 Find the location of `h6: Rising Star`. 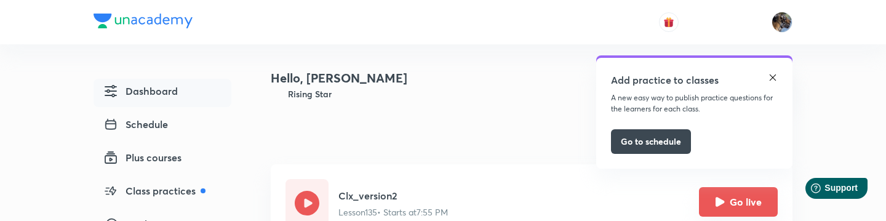

h6: Rising Star is located at coordinates (309, 93).